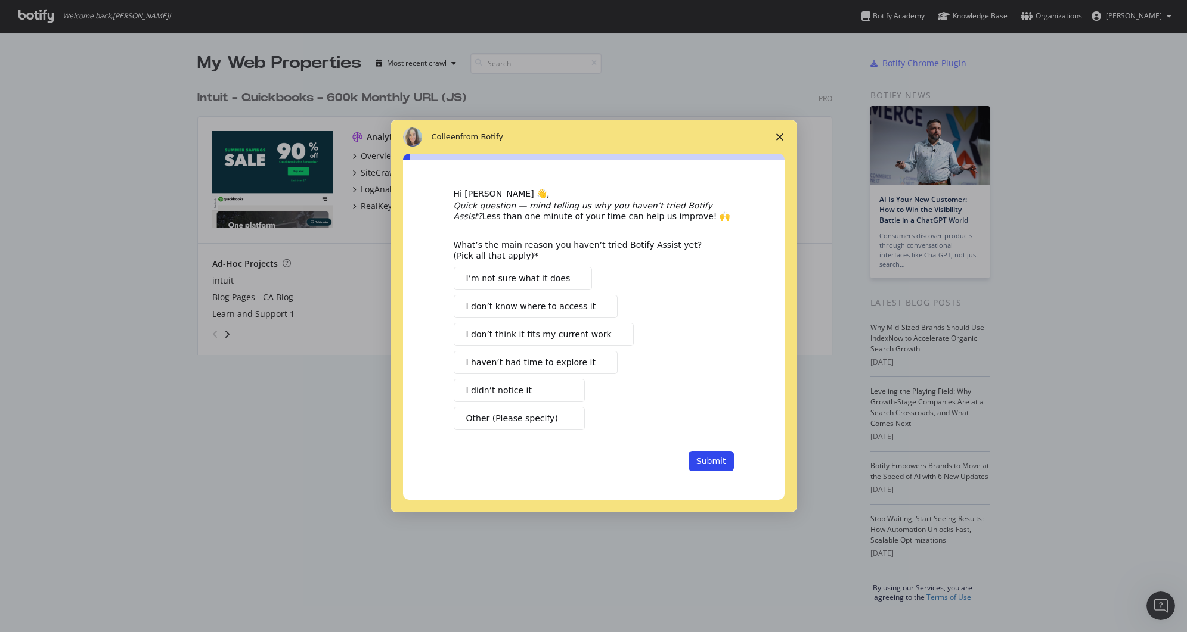 This screenshot has width=1187, height=632. Describe the element at coordinates (535, 362) in the screenshot. I see `button: I haven’t had time to explore it` at that location.